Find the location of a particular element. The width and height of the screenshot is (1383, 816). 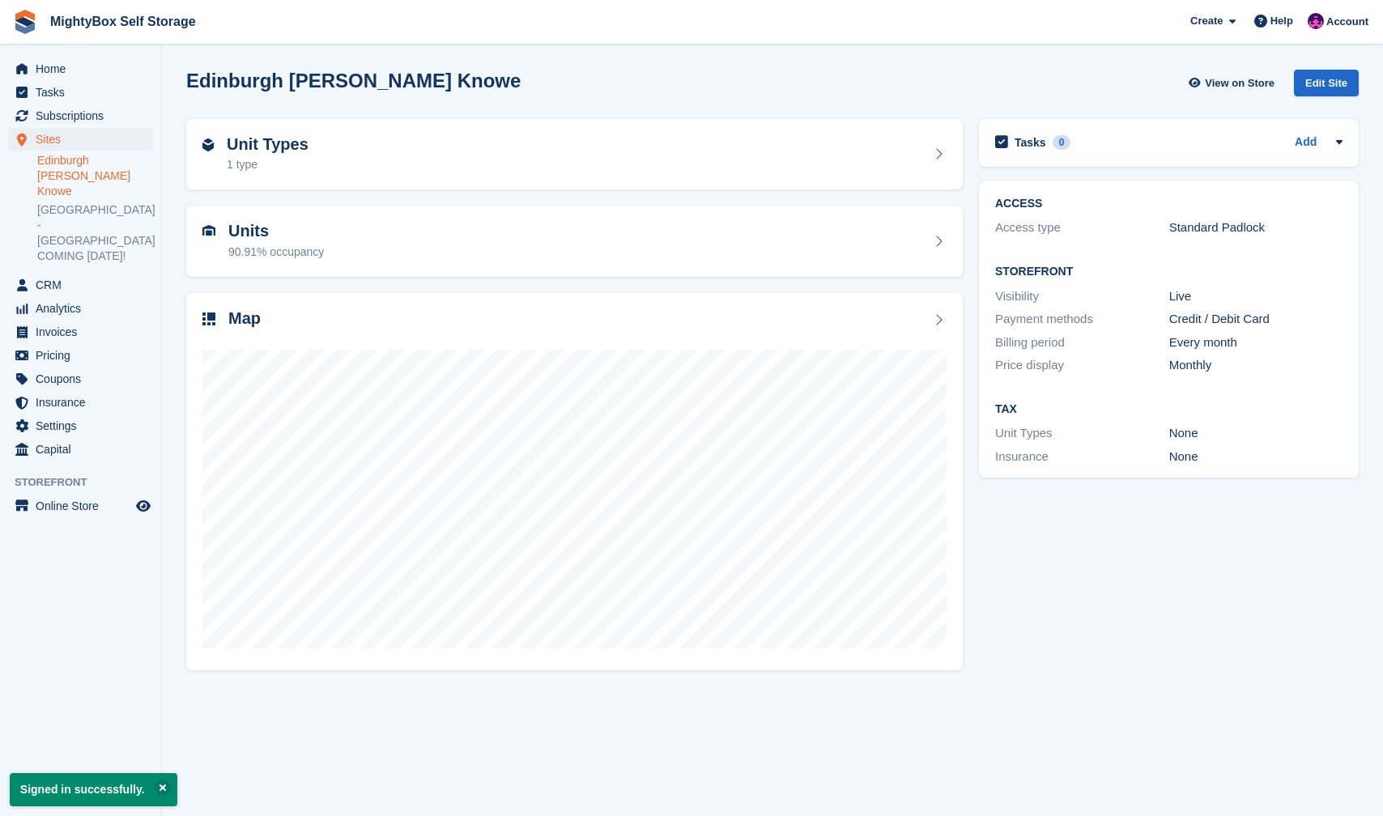

h2: Tasks is located at coordinates (1030, 142).